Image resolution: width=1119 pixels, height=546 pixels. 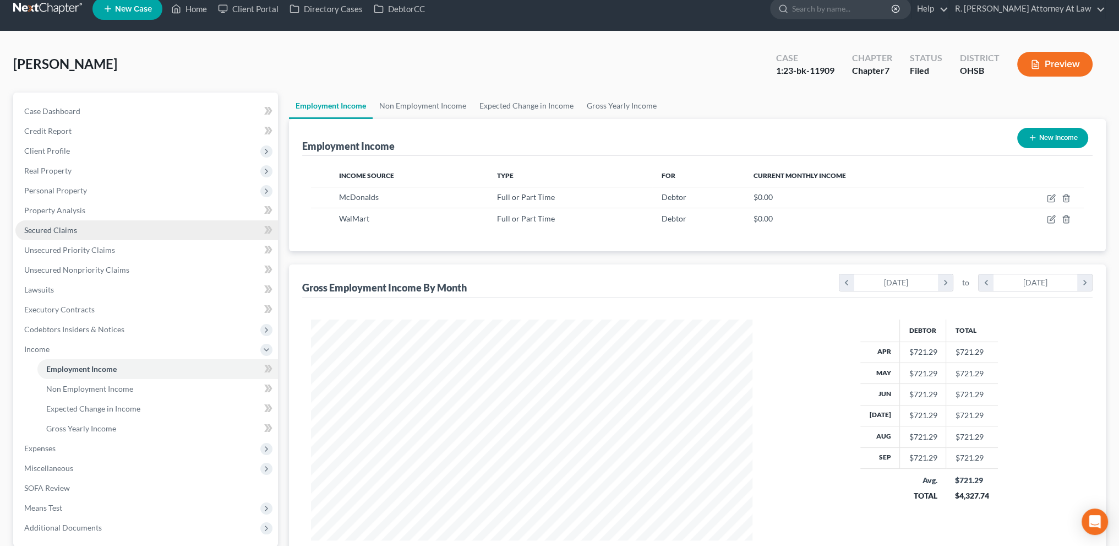 I want to click on a: Unsecured Nonpriority Claims, so click(x=146, y=270).